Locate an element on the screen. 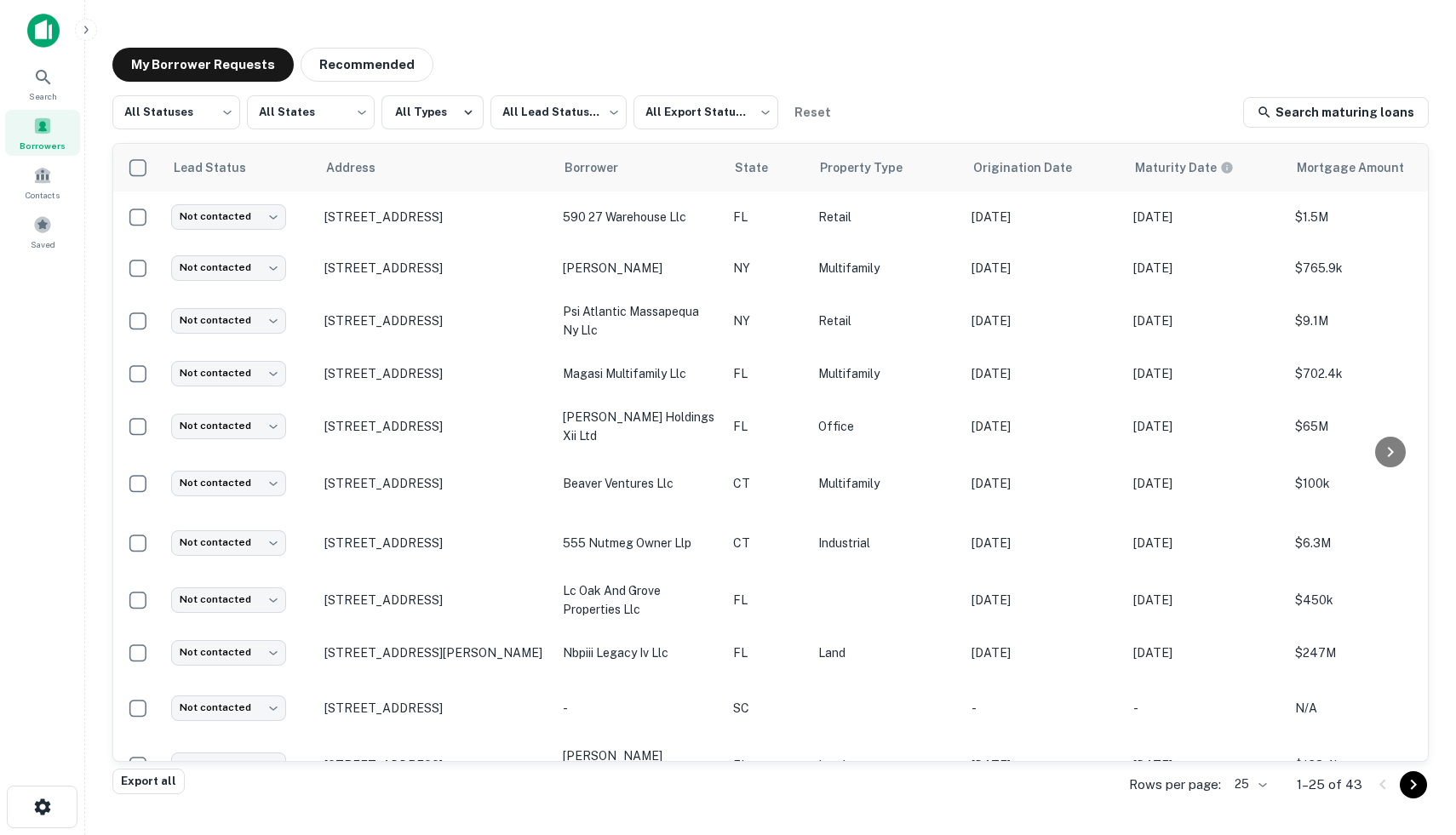 The width and height of the screenshot is (1456, 835). button: My Borrower Requests is located at coordinates (203, 65).